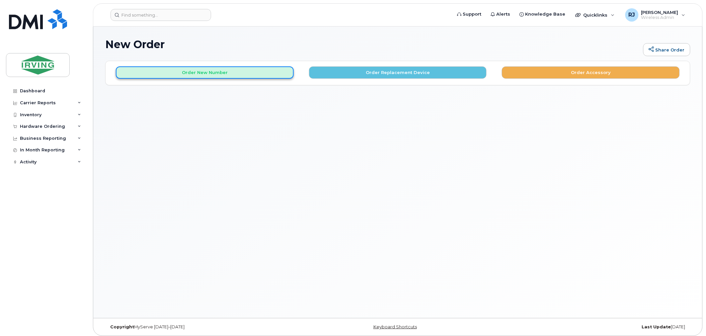 Image resolution: width=706 pixels, height=336 pixels. Describe the element at coordinates (395, 327) in the screenshot. I see `a: Keyboard Shortcuts` at that location.